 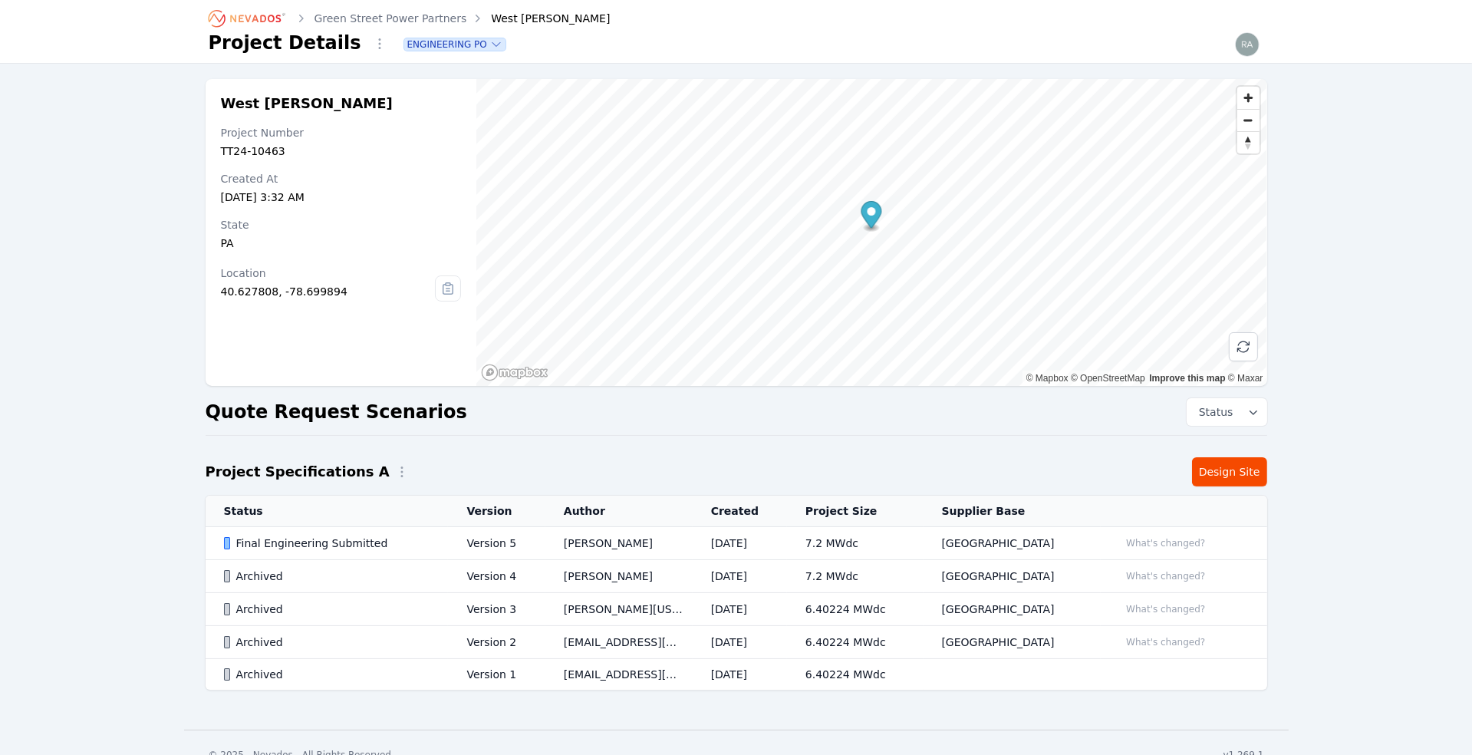 What do you see at coordinates (410, 18) in the screenshot?
I see `nav: Breadcrumb` at bounding box center [410, 18].